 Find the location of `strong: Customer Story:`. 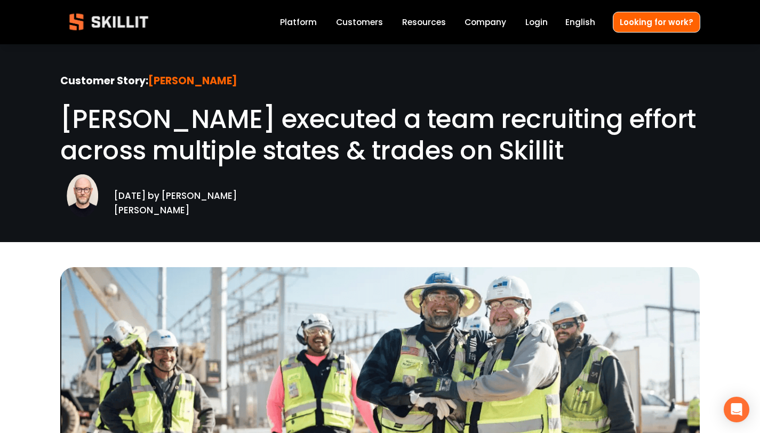

strong: Customer Story: is located at coordinates (104, 82).